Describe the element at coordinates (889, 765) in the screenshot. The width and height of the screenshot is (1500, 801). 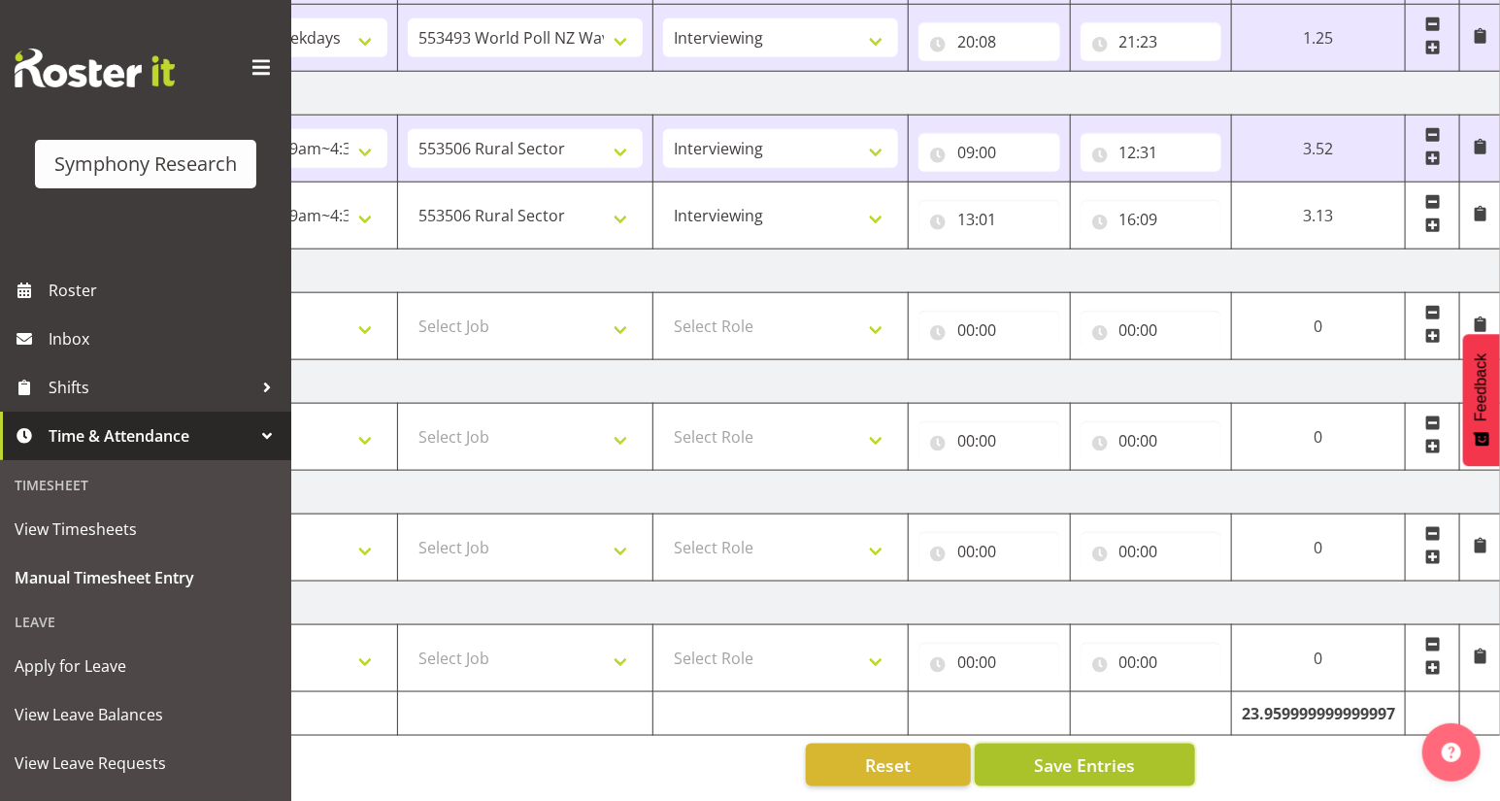
I see `button: Reset` at that location.